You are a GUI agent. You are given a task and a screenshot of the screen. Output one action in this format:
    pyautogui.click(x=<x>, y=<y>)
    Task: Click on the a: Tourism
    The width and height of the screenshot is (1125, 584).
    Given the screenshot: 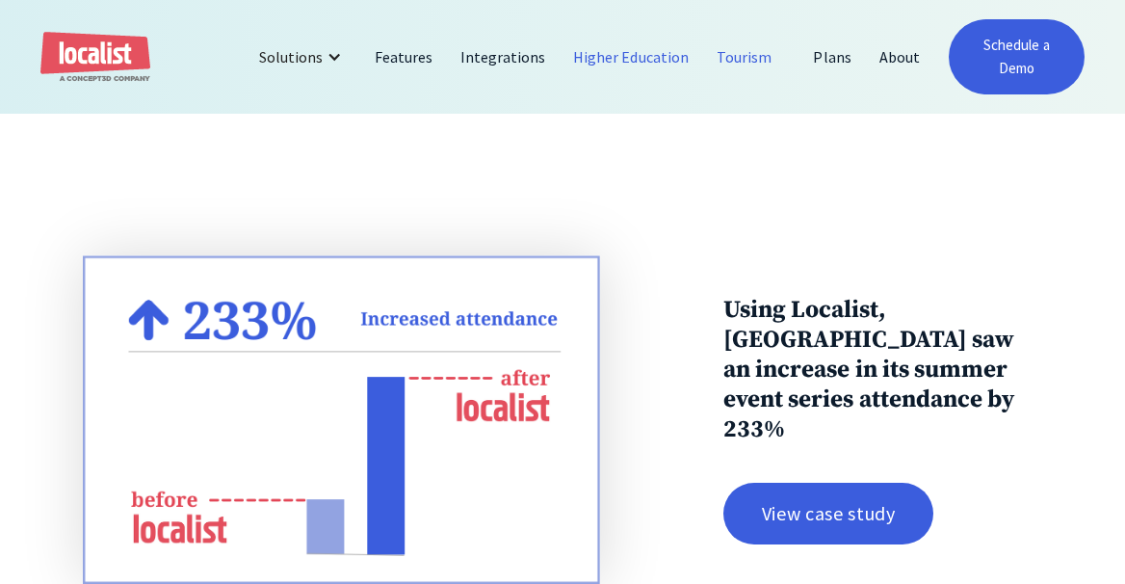 What is the action you would take?
    pyautogui.click(x=745, y=57)
    